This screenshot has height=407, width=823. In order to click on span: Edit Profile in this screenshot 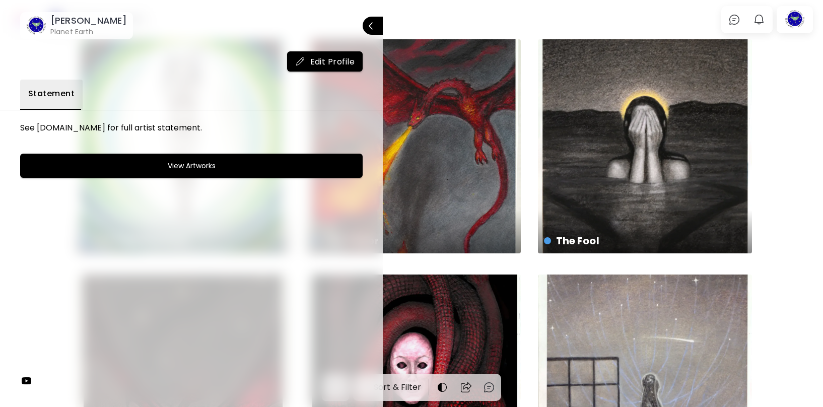, I will do `click(325, 61)`.